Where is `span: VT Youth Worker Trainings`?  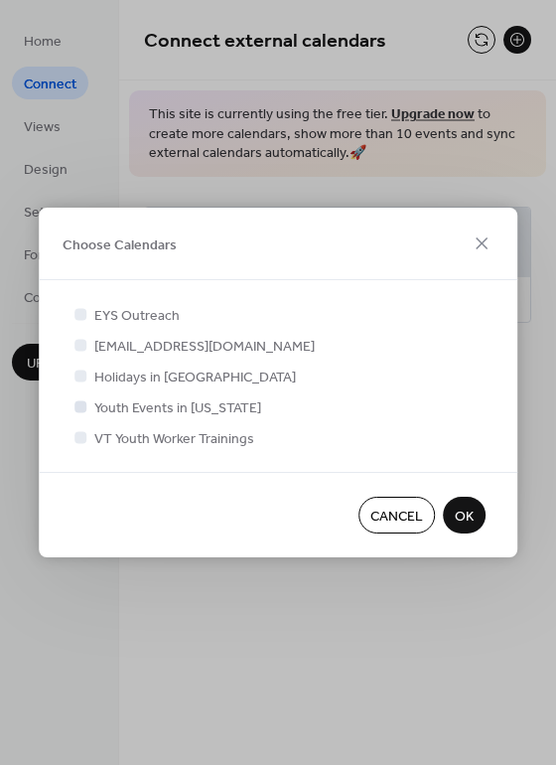
span: VT Youth Worker Trainings is located at coordinates (174, 439).